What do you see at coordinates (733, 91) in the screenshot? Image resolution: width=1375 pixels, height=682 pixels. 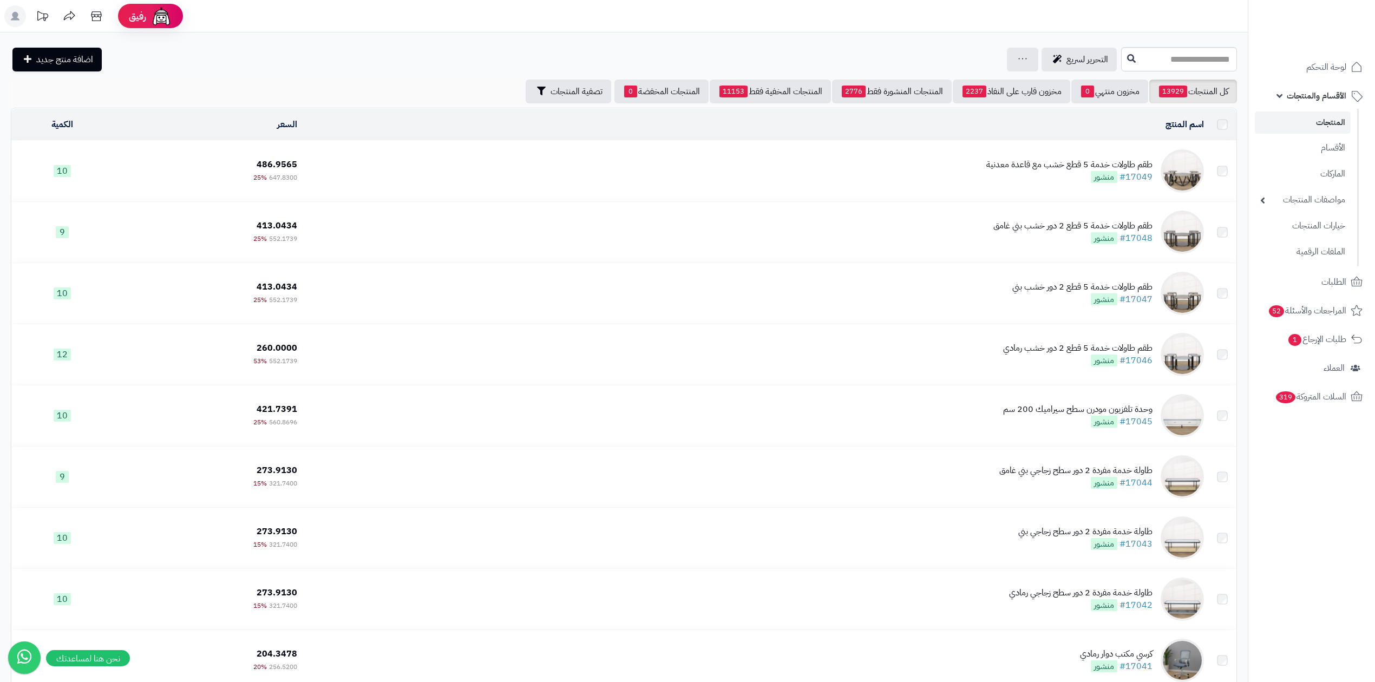 I see `span: 11153` at bounding box center [733, 91].